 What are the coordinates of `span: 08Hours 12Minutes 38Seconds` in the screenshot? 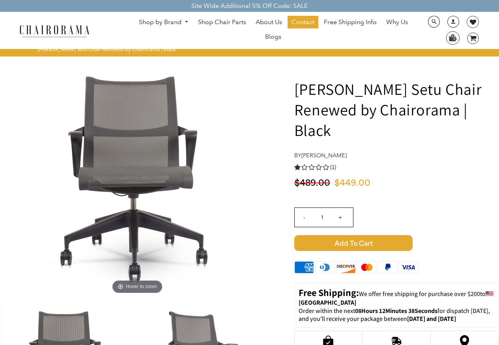 It's located at (396, 310).